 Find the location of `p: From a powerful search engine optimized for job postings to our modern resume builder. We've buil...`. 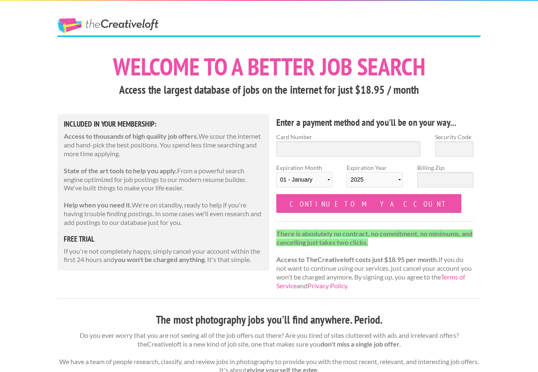

p: From a powerful search engine optimized for job postings to our modern resume builder. We've buil... is located at coordinates (163, 180).